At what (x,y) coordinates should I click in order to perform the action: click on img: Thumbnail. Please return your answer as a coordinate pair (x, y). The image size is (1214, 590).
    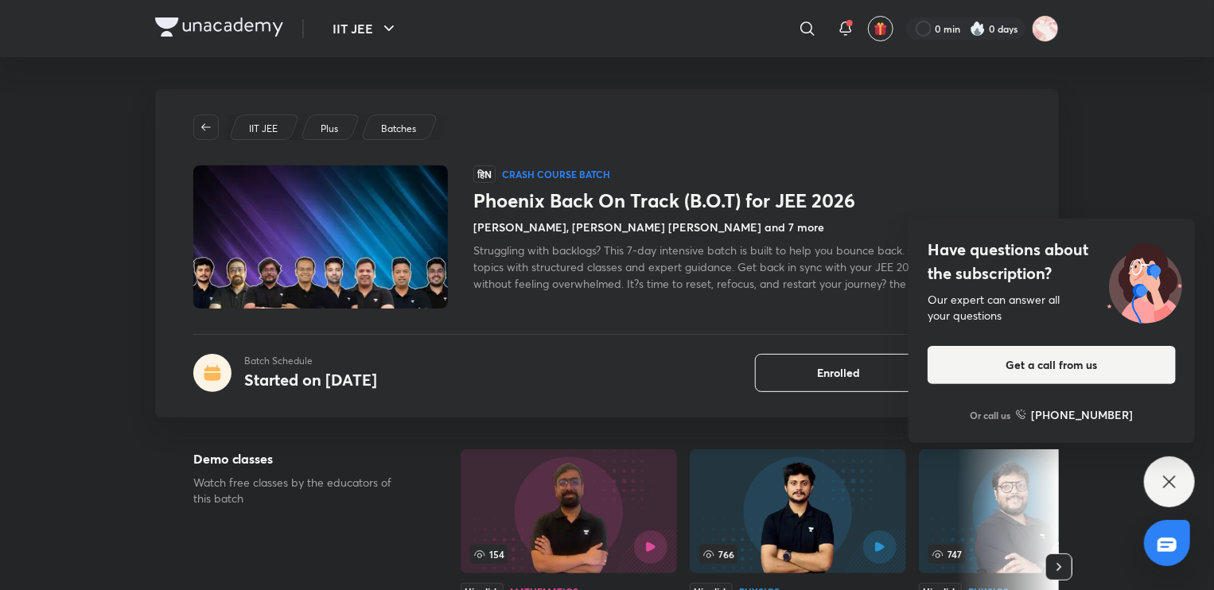
    Looking at the image, I should click on (321, 237).